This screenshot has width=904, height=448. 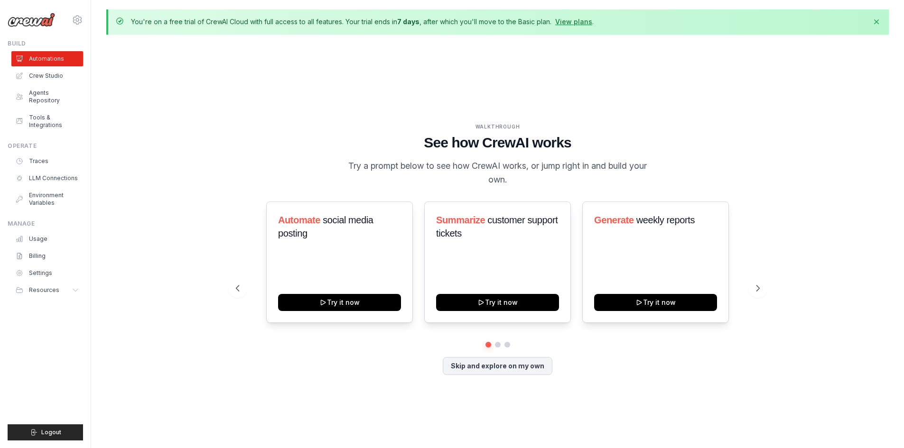 What do you see at coordinates (47, 97) in the screenshot?
I see `a: Agents Repository` at bounding box center [47, 97].